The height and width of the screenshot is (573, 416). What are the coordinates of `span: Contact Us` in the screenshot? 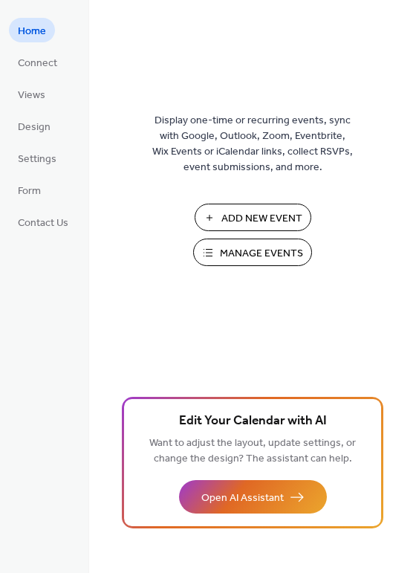 It's located at (43, 223).